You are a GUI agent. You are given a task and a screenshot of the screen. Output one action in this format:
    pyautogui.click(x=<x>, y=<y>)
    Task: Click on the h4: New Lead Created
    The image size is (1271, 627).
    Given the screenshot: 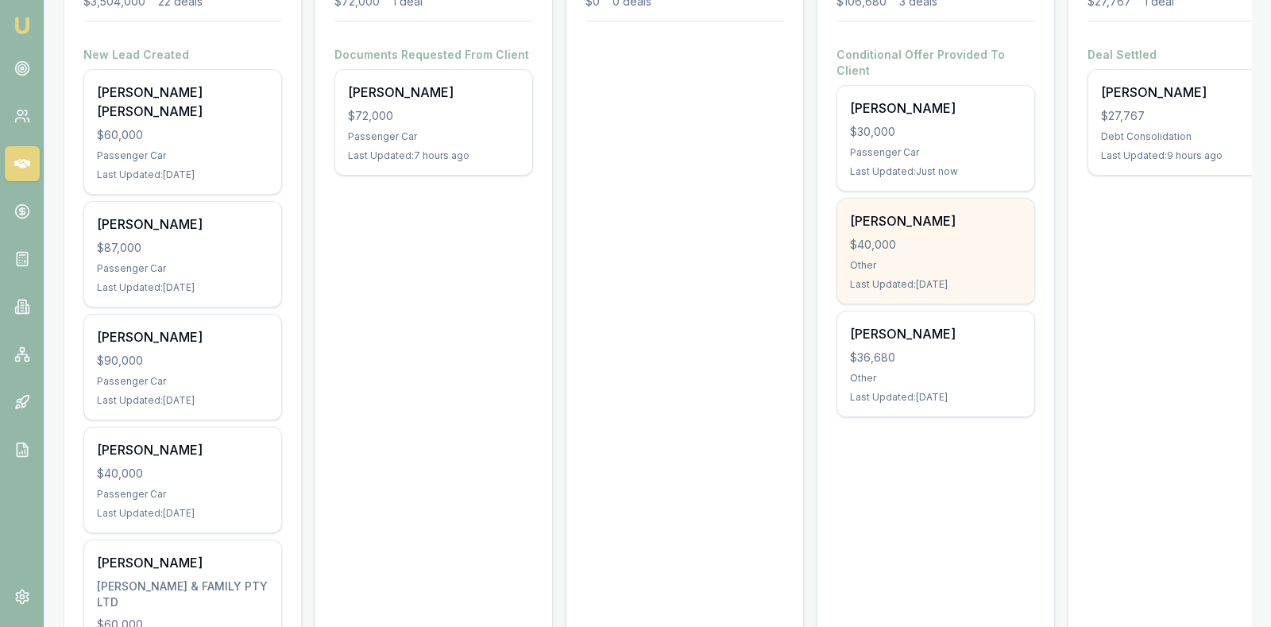 What is the action you would take?
    pyautogui.click(x=183, y=55)
    